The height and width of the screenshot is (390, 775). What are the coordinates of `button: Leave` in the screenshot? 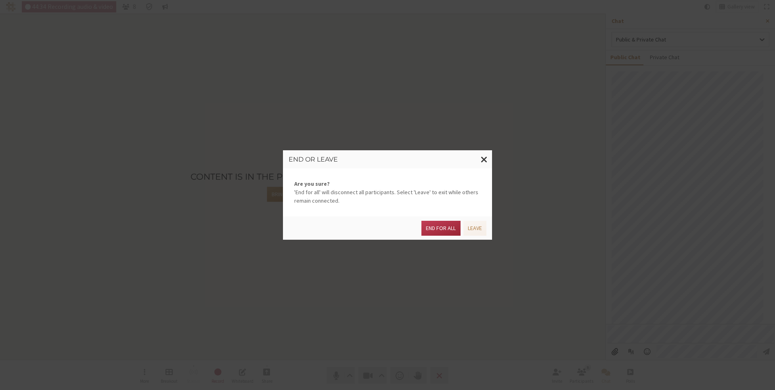 It's located at (474, 228).